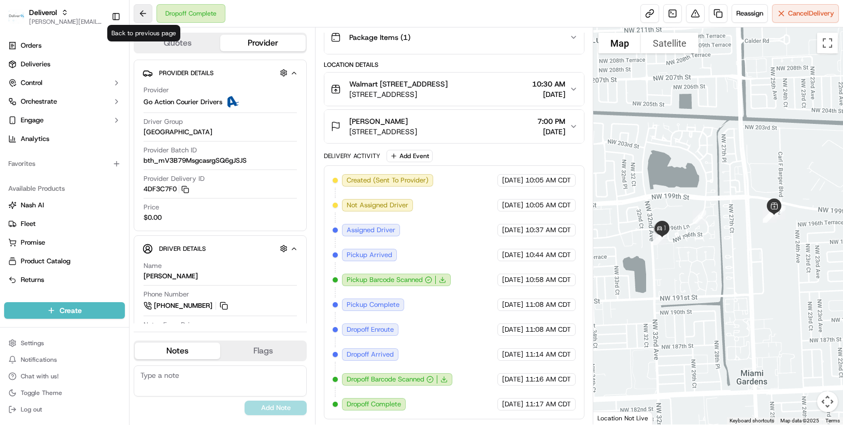  I want to click on div: Location Not Live, so click(623, 418).